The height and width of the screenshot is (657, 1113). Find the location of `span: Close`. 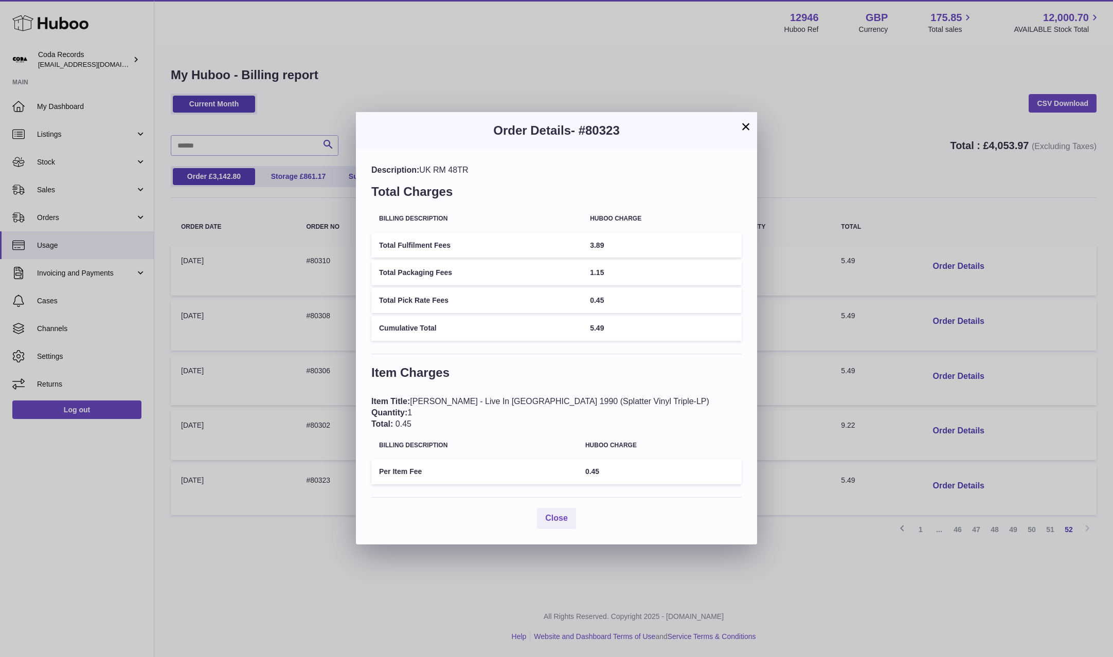

span: Close is located at coordinates (556, 518).